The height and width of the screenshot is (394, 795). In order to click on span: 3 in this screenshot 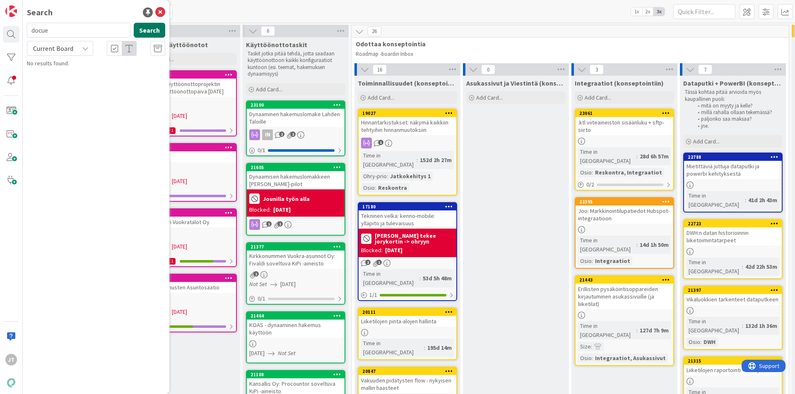, I will do `click(596, 70)`.